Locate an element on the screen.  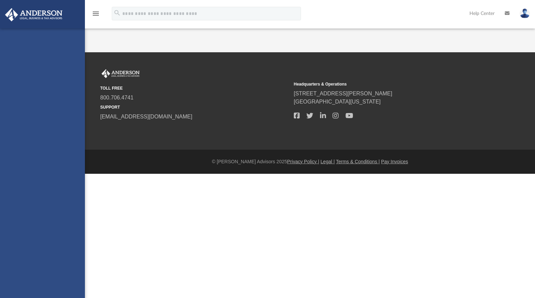
a: Legal | is located at coordinates (328, 162).